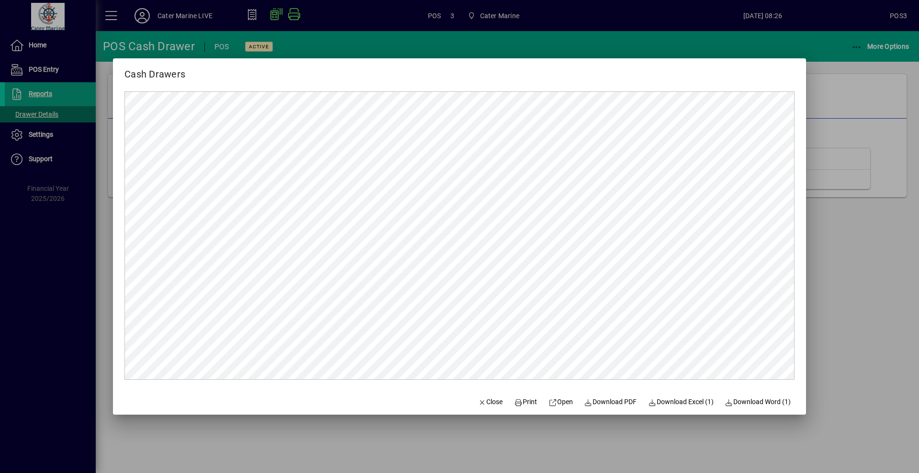  I want to click on span: Download Word (1), so click(758, 402).